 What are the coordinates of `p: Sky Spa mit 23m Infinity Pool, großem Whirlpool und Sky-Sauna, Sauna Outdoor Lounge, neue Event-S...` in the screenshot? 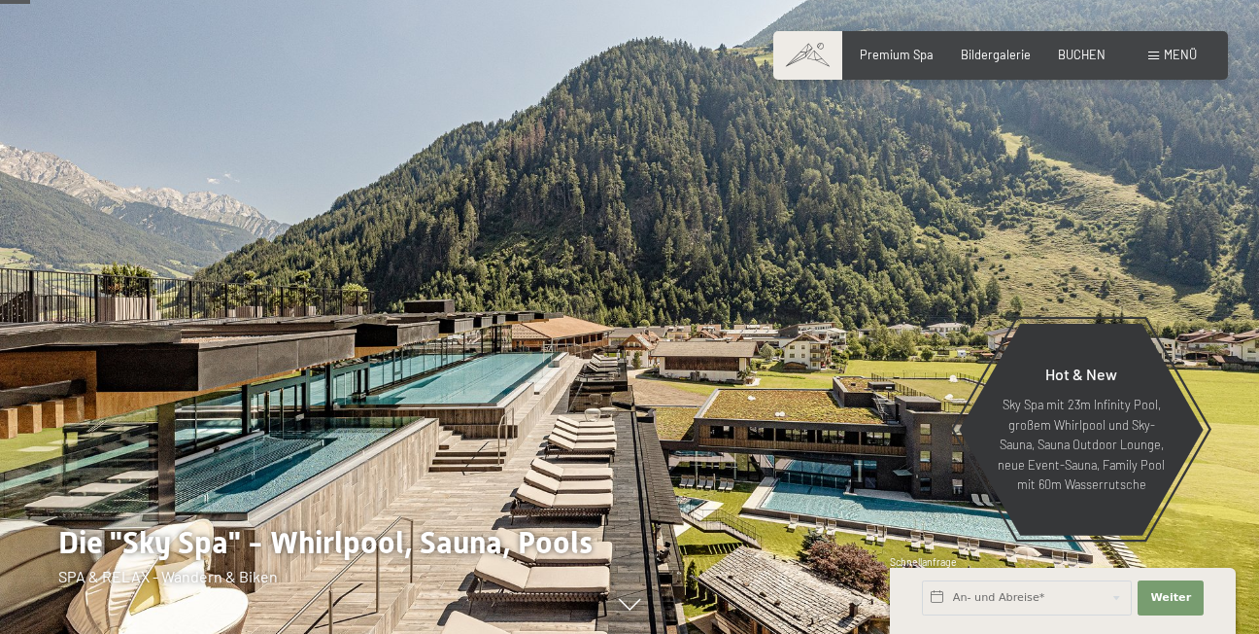 It's located at (1082, 444).